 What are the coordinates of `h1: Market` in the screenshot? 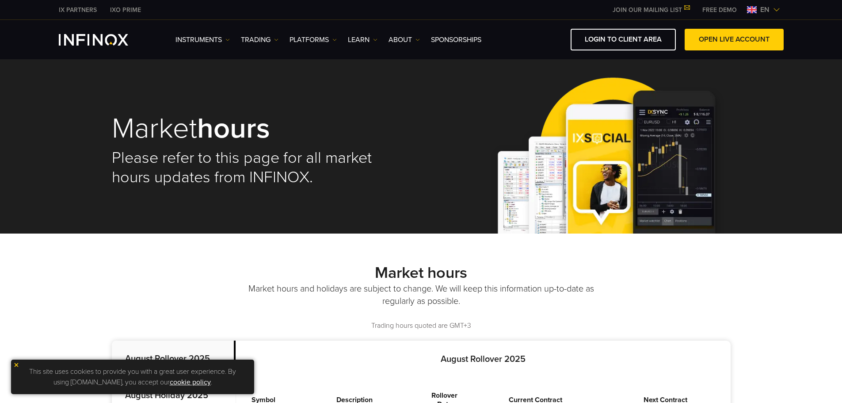 It's located at (260, 129).